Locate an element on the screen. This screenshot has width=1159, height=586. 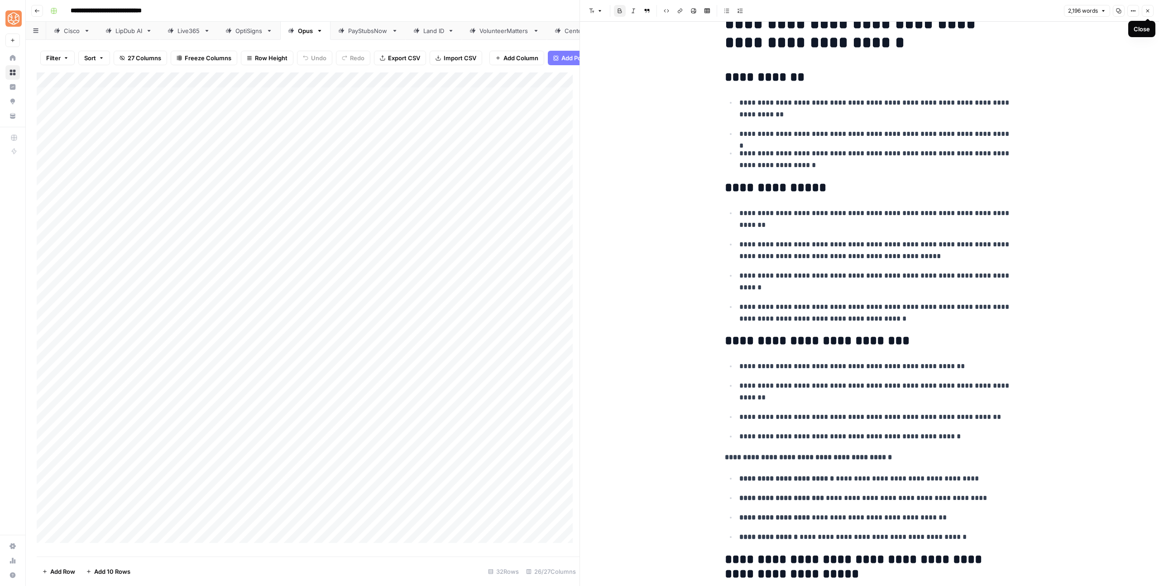
a: Home is located at coordinates (13, 58).